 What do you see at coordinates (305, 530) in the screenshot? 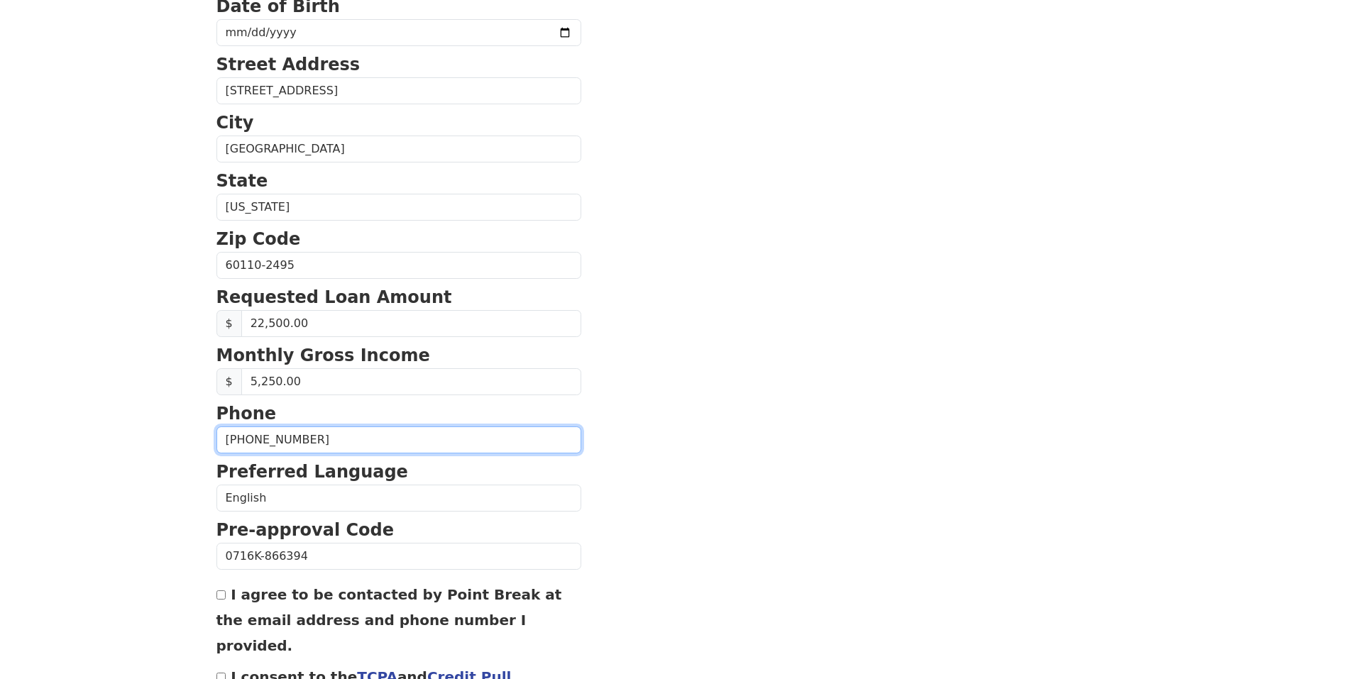
I see `strong: Pre-approval Code` at bounding box center [305, 530].